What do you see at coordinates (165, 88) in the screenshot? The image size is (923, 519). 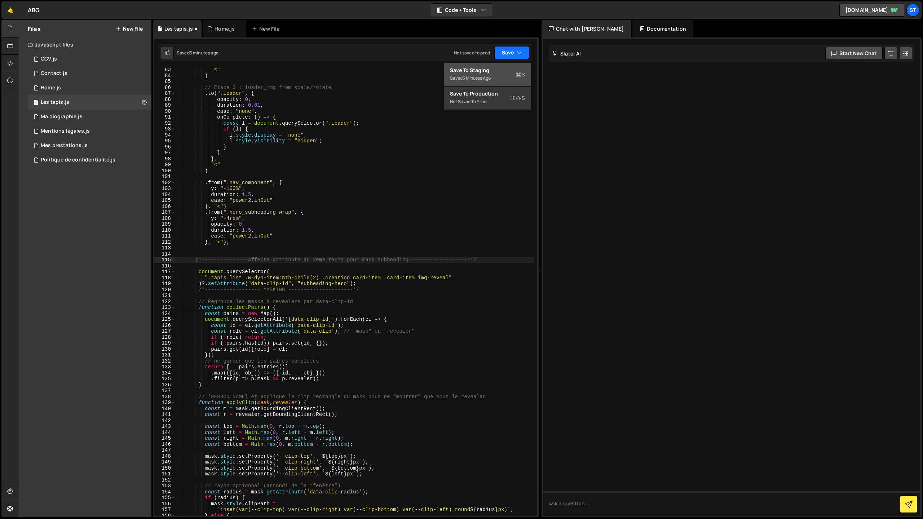 I see `div: 86` at bounding box center [165, 88].